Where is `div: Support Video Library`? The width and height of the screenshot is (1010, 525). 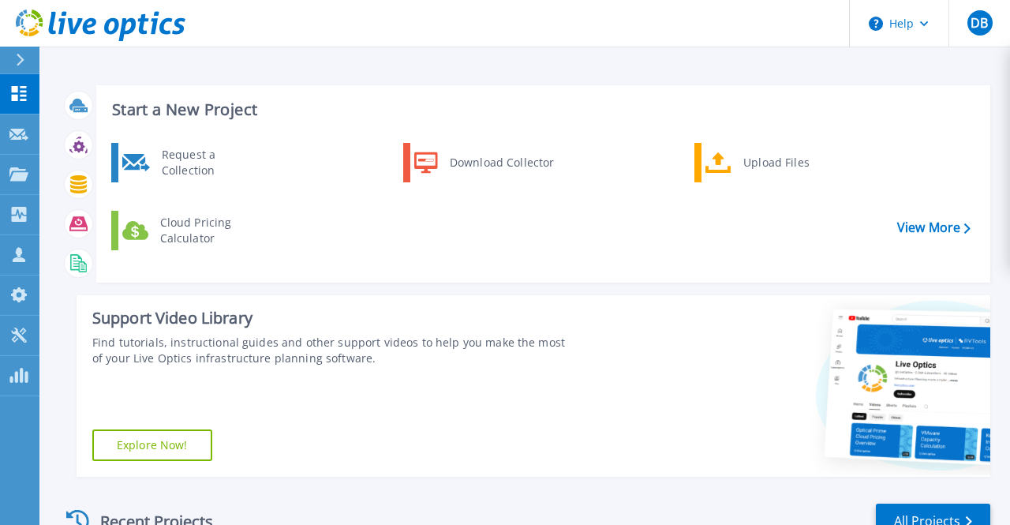 div: Support Video Library is located at coordinates (330, 318).